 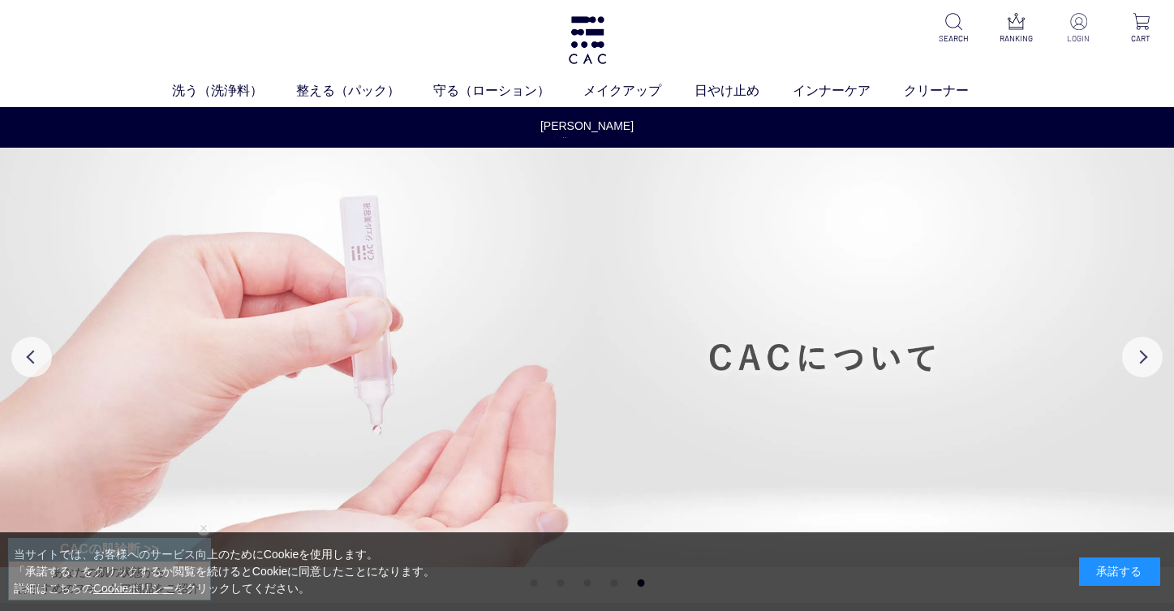 What do you see at coordinates (1078, 28) in the screenshot?
I see `a: LOGIN` at bounding box center [1078, 28].